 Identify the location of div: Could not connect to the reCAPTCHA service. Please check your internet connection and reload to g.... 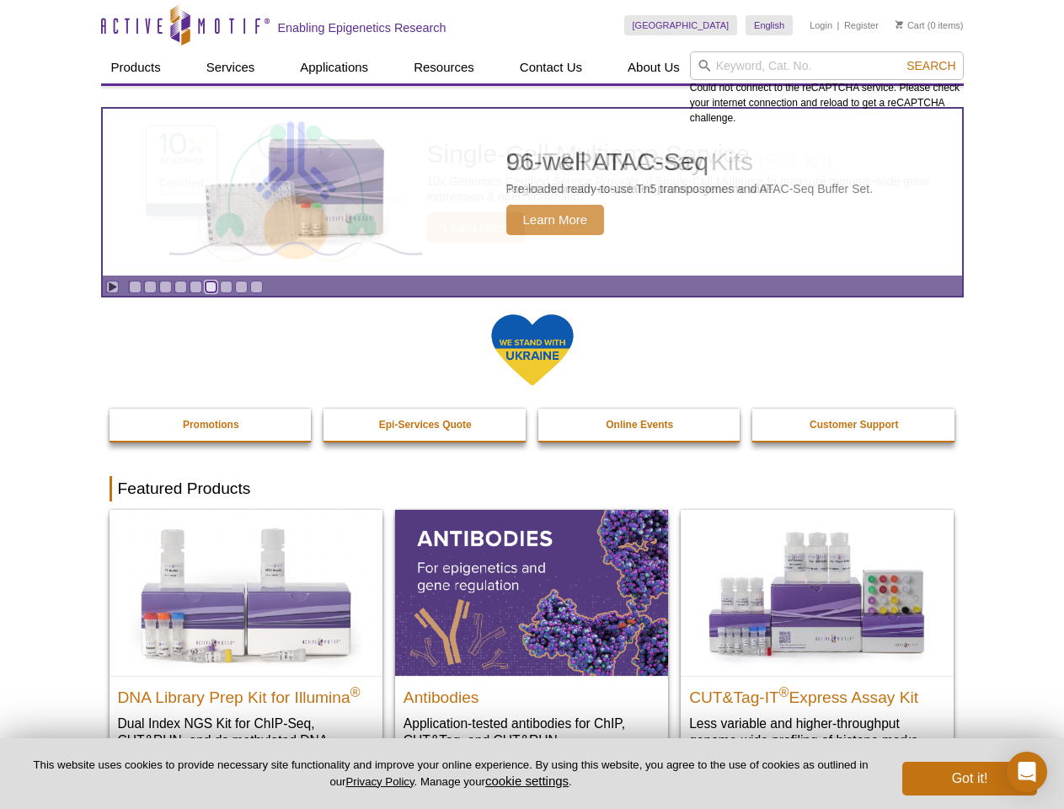
(826, 88).